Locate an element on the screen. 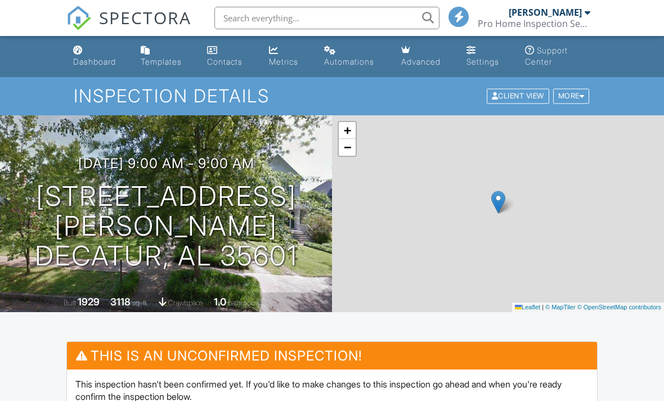  span: Built is located at coordinates (70, 303).